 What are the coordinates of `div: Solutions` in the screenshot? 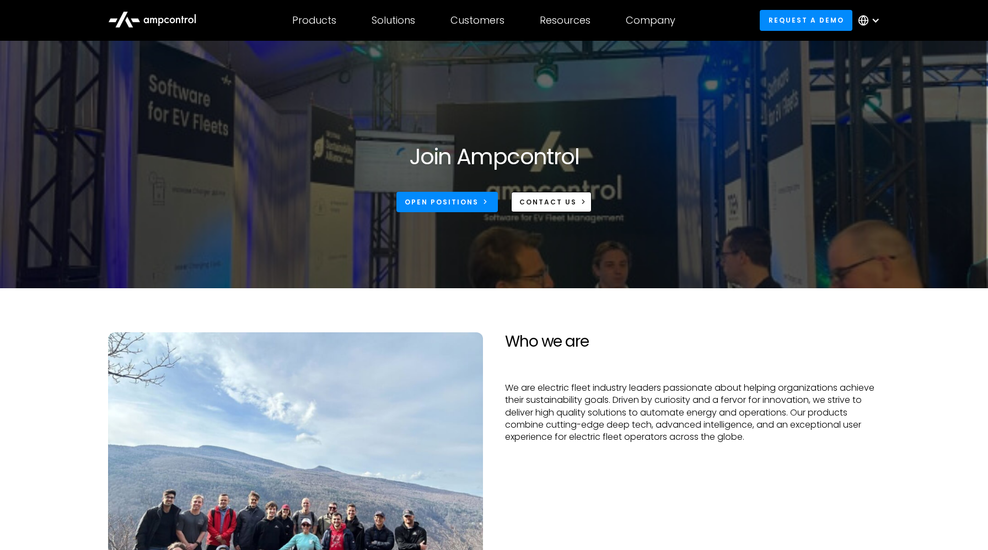 It's located at (393, 20).